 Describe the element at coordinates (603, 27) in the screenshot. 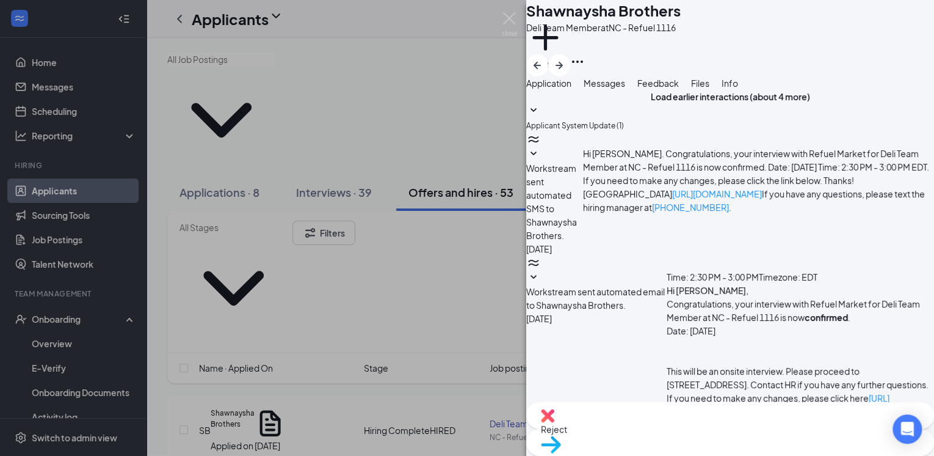

I see `div: Deli Team Member at NC - Refuel 1116` at that location.